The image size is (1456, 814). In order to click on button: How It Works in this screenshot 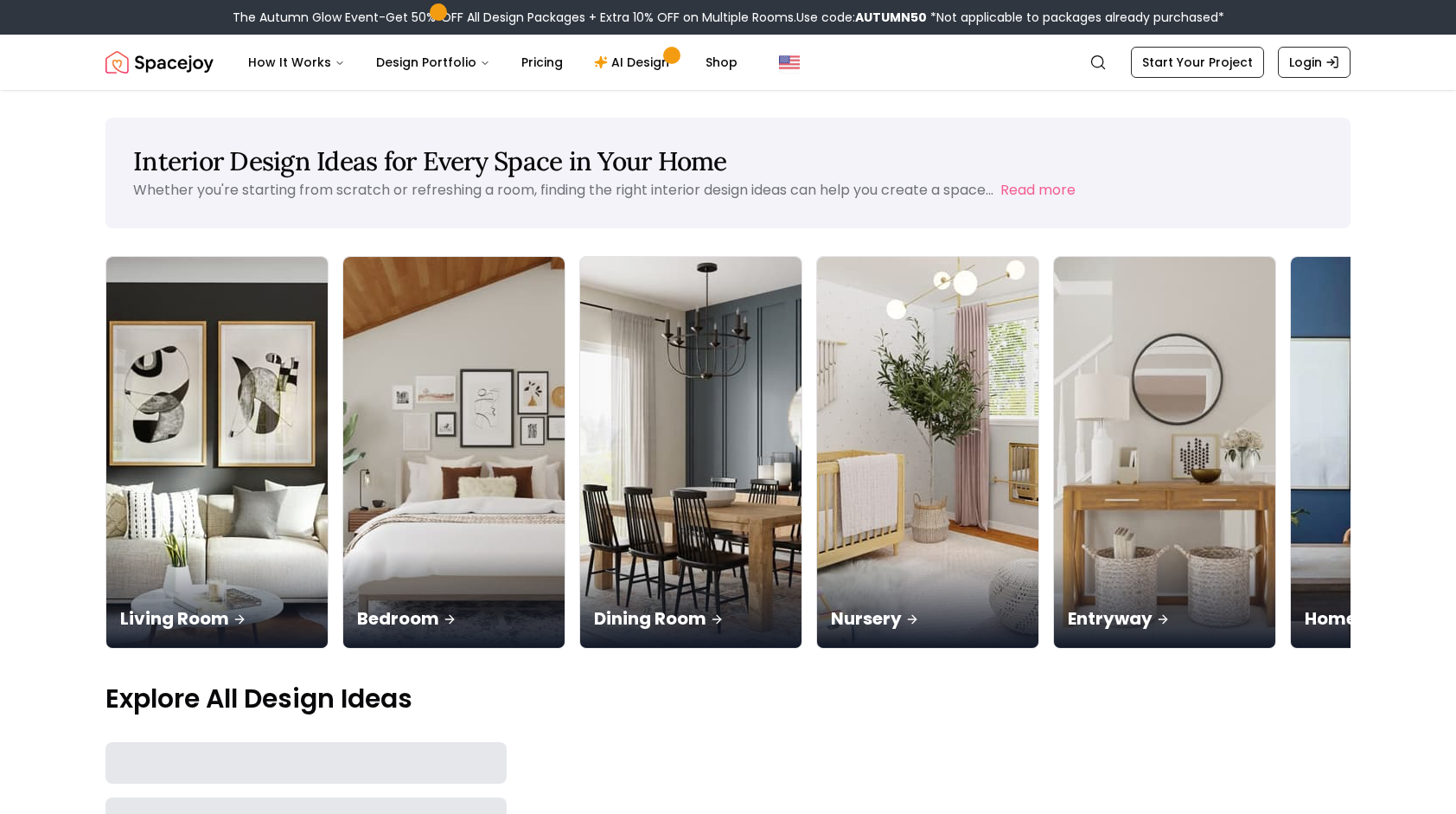, I will do `click(297, 62)`.